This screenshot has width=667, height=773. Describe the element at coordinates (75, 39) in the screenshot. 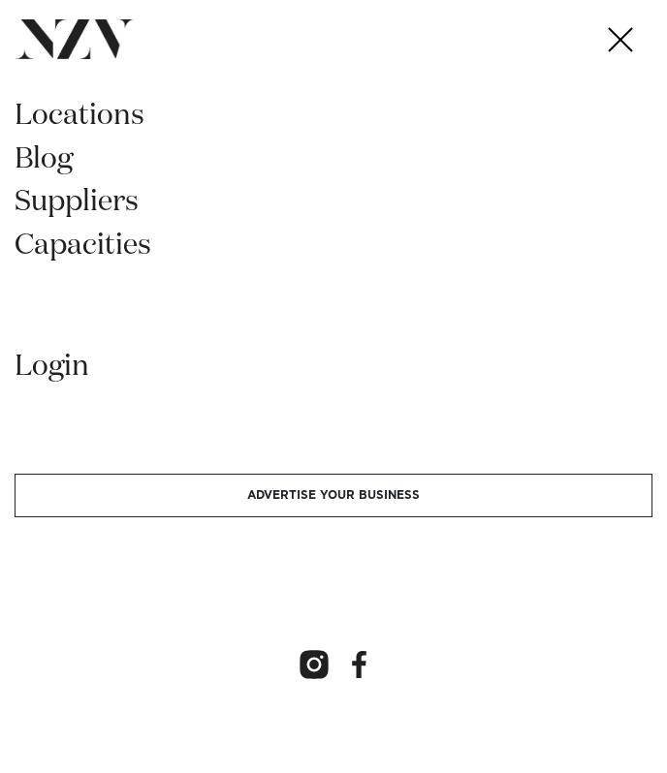

I see `img: nzv-logo.png` at that location.